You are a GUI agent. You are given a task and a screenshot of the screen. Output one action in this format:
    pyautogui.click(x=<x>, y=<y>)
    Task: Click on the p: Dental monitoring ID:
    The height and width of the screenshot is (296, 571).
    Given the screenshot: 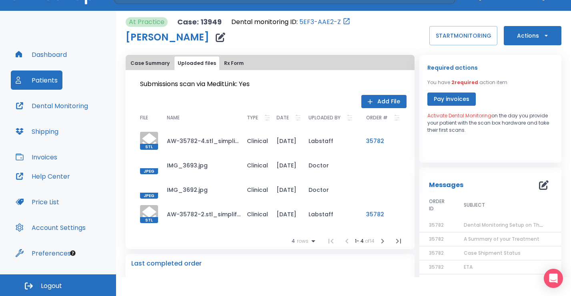 What is the action you would take?
    pyautogui.click(x=265, y=22)
    